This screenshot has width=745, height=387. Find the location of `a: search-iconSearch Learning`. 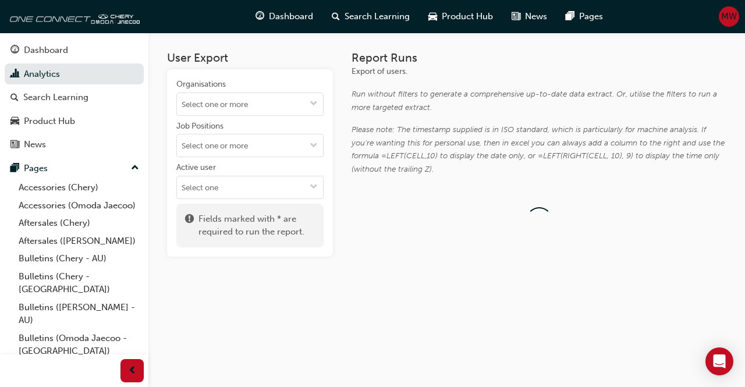

a: search-iconSearch Learning is located at coordinates (371, 16).